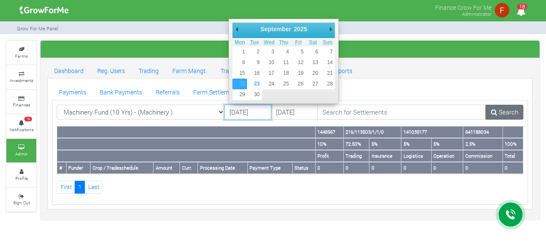  I want to click on a: 1, so click(80, 186).